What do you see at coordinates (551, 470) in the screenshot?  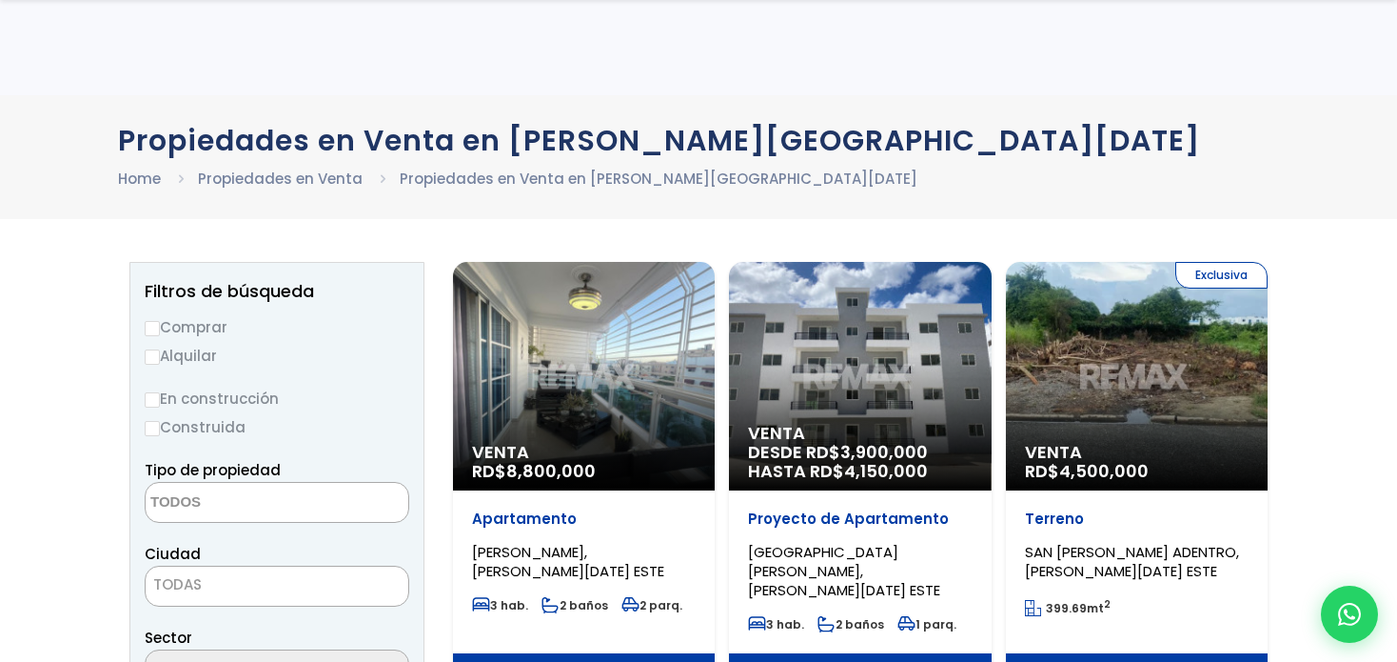 I see `span: 8,800,000` at bounding box center [551, 470].